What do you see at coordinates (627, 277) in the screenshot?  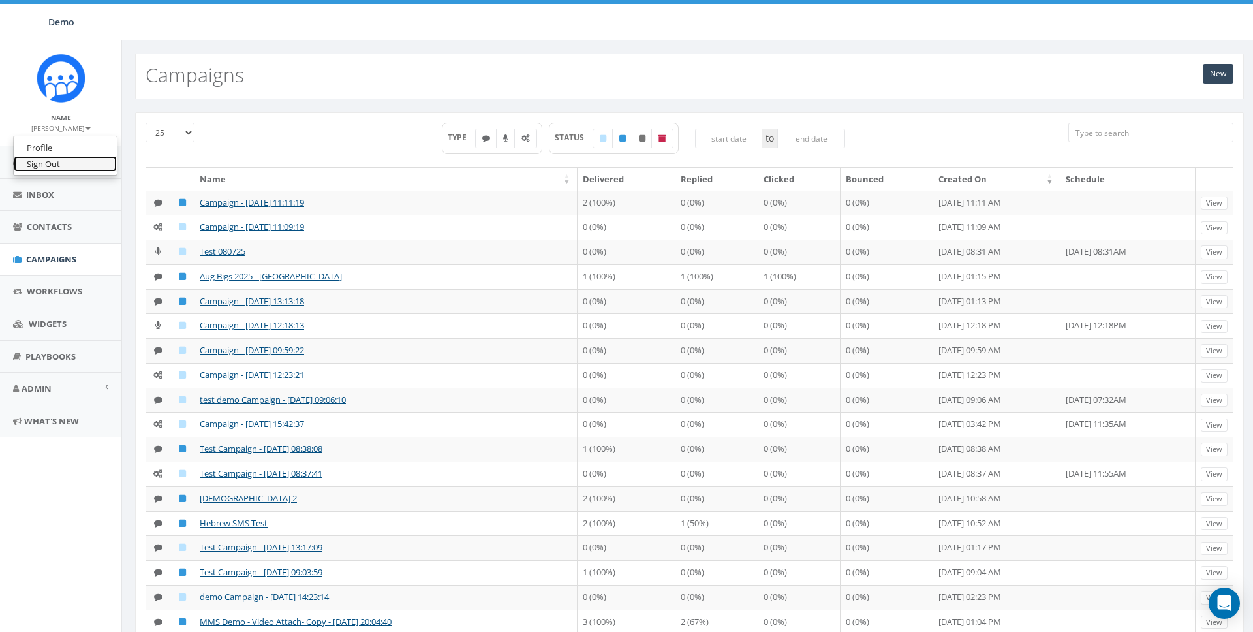 I see `td: 1 (100%)` at bounding box center [627, 277].